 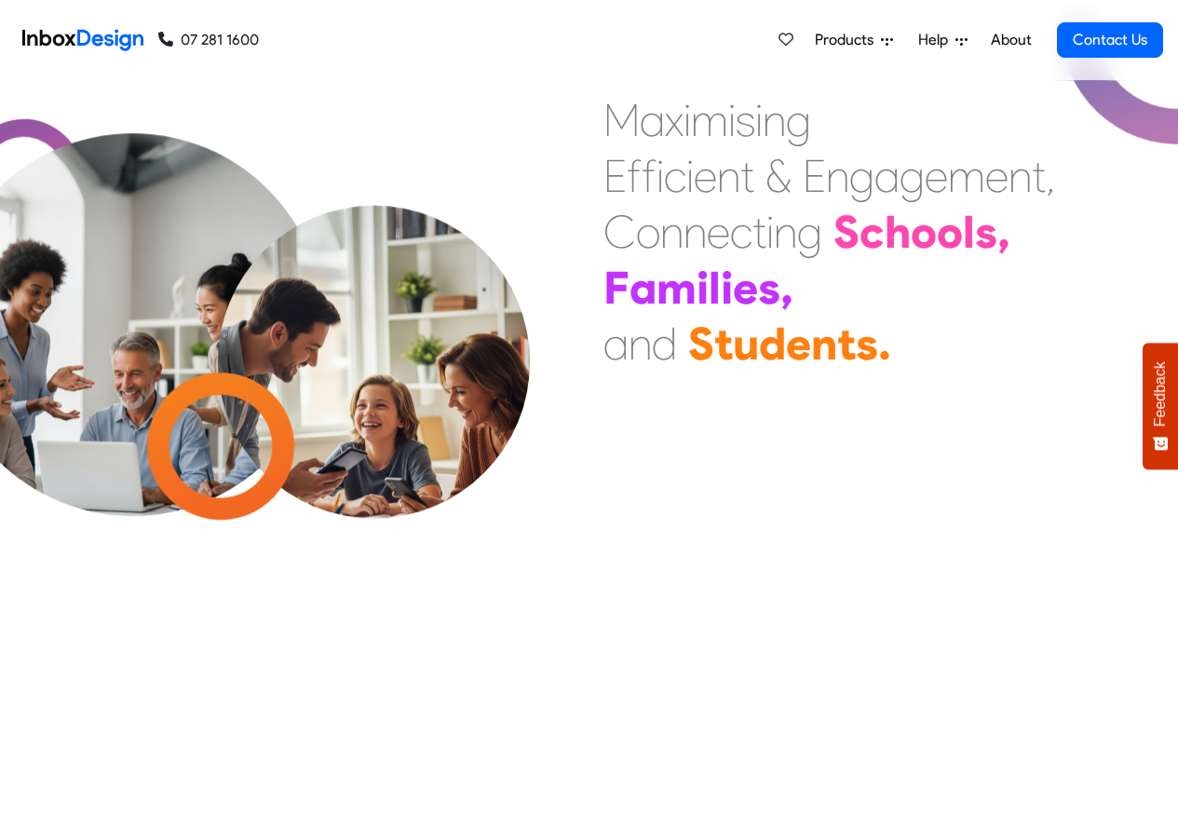 What do you see at coordinates (942, 40) in the screenshot?
I see `a: Help` at bounding box center [942, 40].